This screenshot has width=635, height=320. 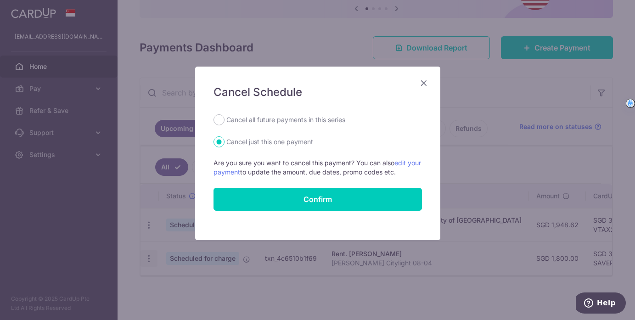 I want to click on button: Close, so click(x=424, y=83).